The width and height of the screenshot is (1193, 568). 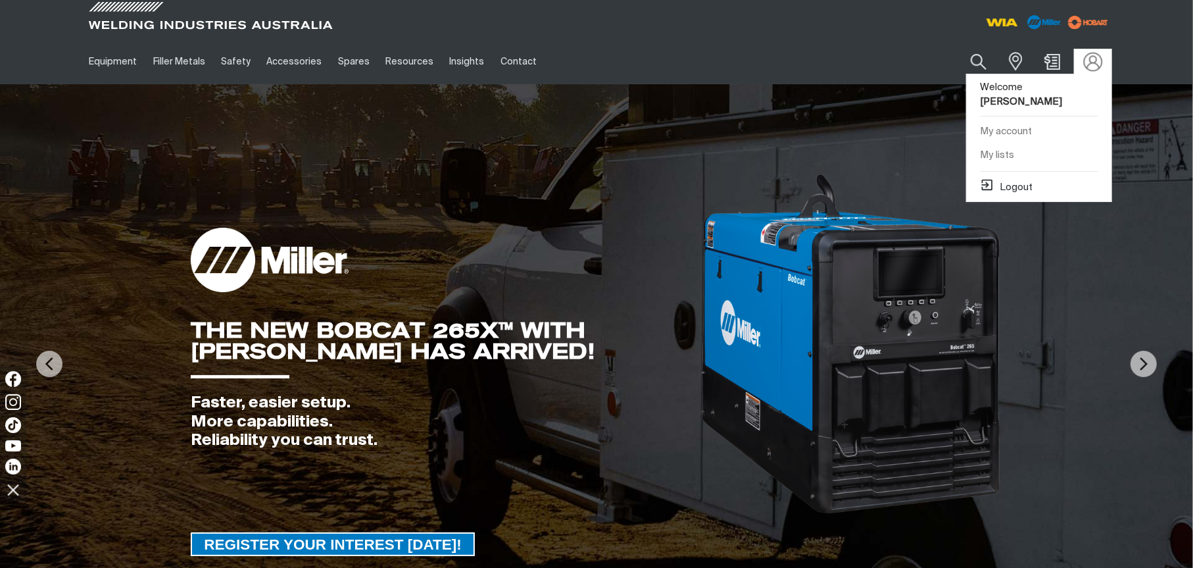 What do you see at coordinates (235, 61) in the screenshot?
I see `a: Safety` at bounding box center [235, 61].